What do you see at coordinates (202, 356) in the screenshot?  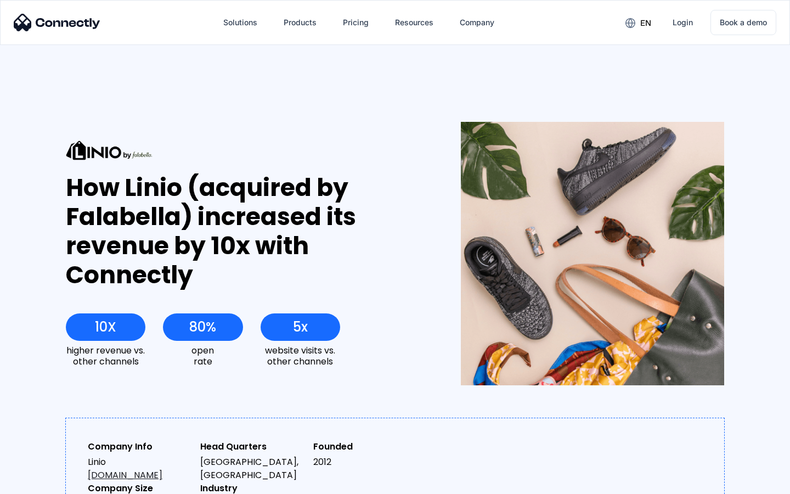 I see `div: open rate` at bounding box center [202, 356].